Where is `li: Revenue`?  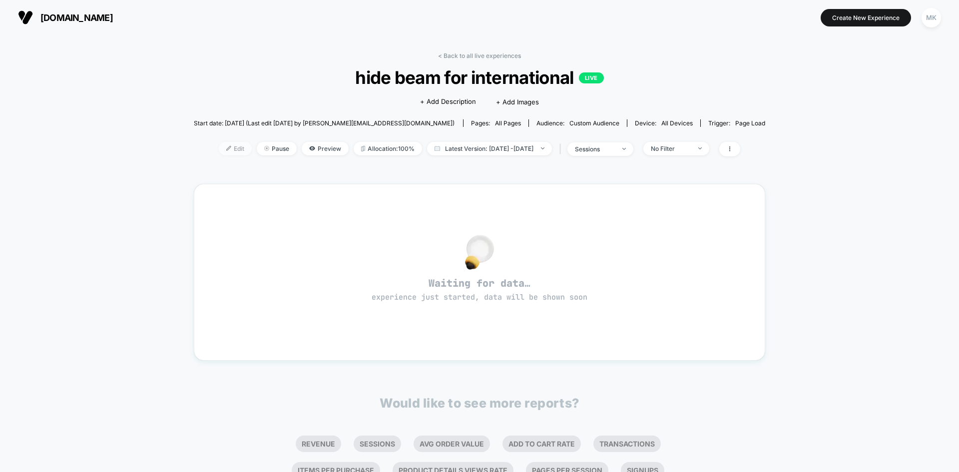
li: Revenue is located at coordinates (318, 444).